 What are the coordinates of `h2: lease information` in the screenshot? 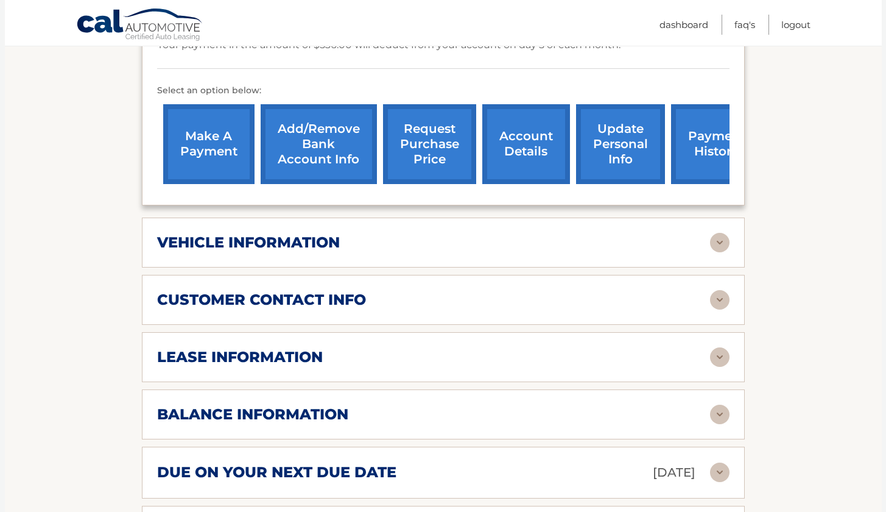 It's located at (240, 357).